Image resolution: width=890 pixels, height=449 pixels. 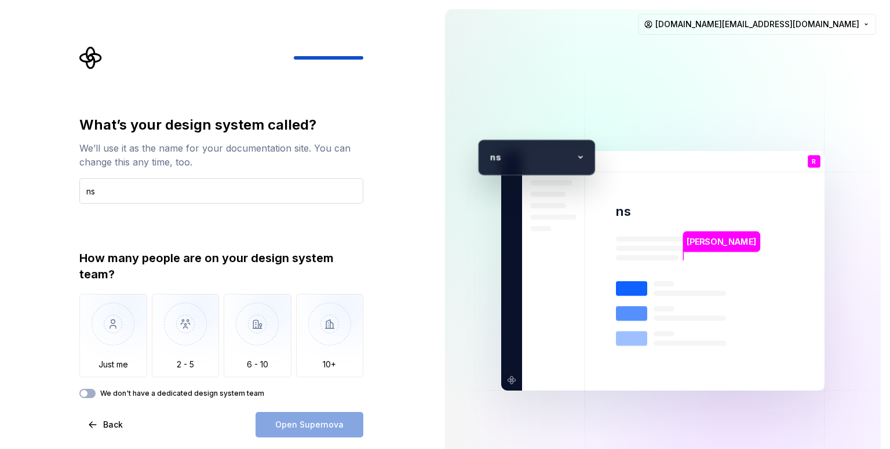 What do you see at coordinates (182, 394) in the screenshot?
I see `label: We don't have a dedicated design system team` at bounding box center [182, 394].